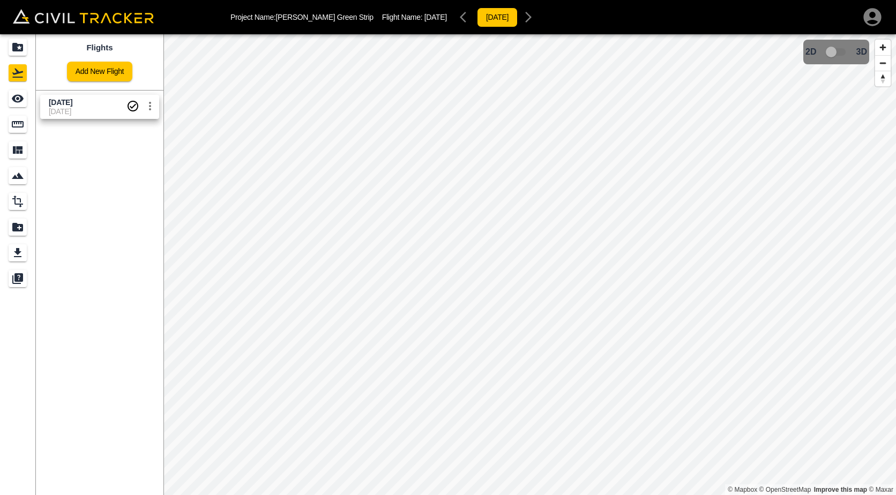 This screenshot has width=896, height=495. I want to click on button: Zoom in, so click(883, 47).